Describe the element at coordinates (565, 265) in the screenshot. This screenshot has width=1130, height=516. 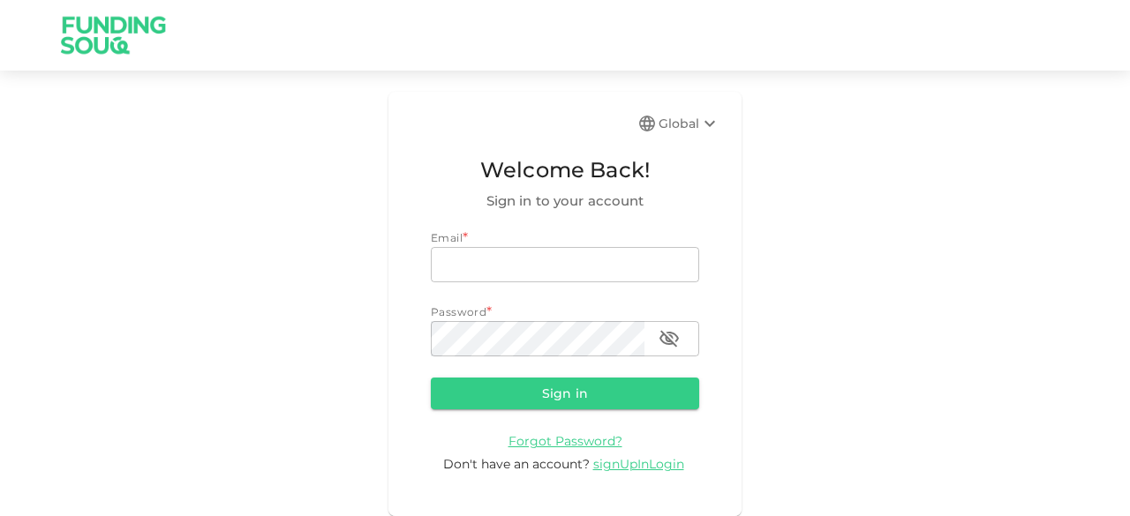
I see `div: email` at that location.